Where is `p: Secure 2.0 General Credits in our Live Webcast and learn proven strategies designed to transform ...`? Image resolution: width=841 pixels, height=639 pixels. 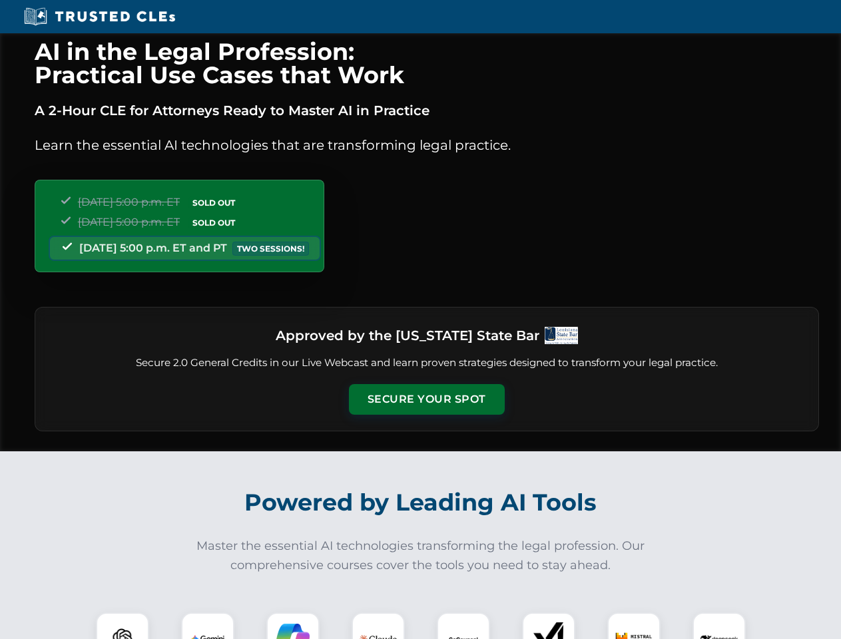
p: Secure 2.0 General Credits in our Live Webcast and learn proven strategies designed to transform ... is located at coordinates (427, 363).